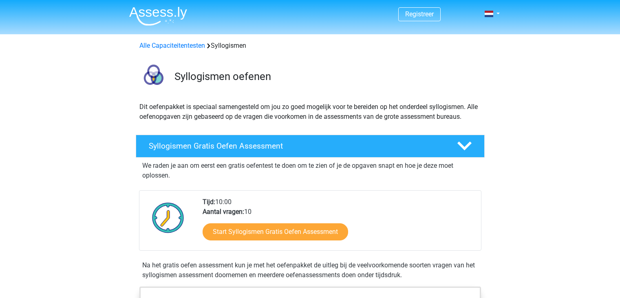 This screenshot has width=620, height=298. What do you see at coordinates (275, 232) in the screenshot?
I see `a: Start Syllogismen Gratis Oefen Assessment` at bounding box center [275, 232].